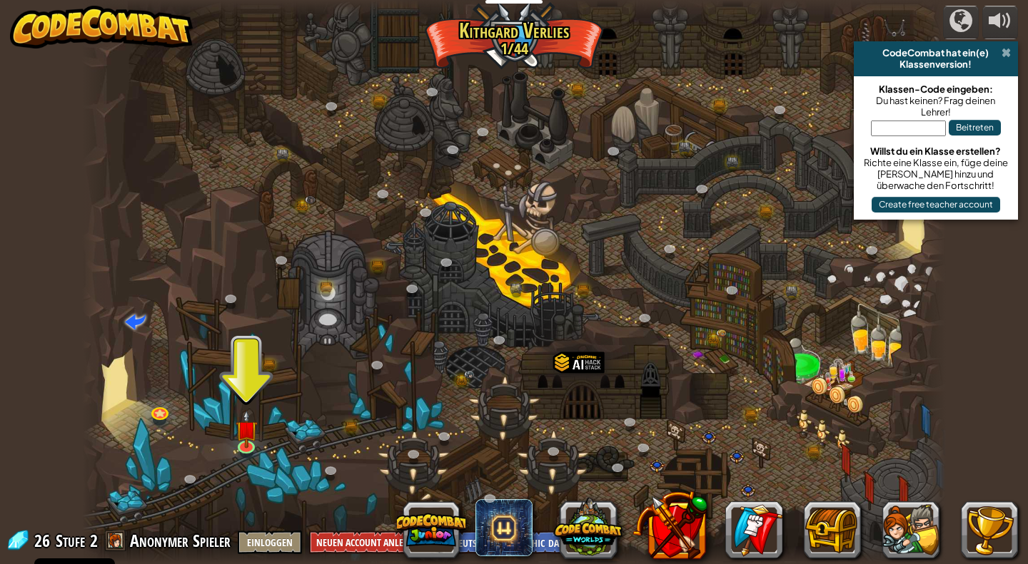 The width and height of the screenshot is (1028, 564). I want to click on span: Anonymer Spieler, so click(180, 541).